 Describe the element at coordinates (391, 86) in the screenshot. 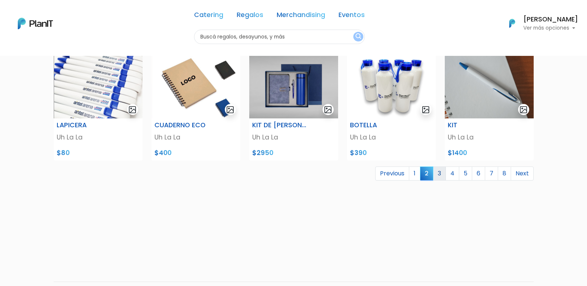

I see `img: 2000___2000-Photoroom__13_.png` at that location.